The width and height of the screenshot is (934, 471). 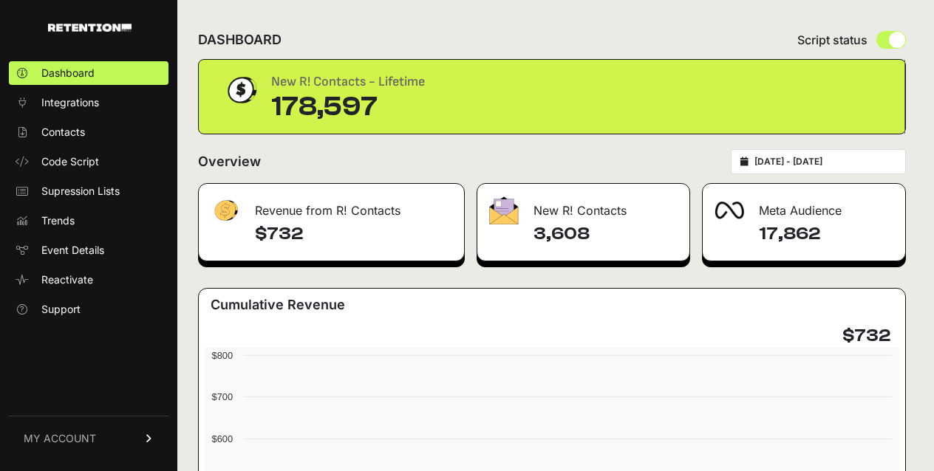 What do you see at coordinates (222, 355) in the screenshot?
I see `text: $800` at bounding box center [222, 355].